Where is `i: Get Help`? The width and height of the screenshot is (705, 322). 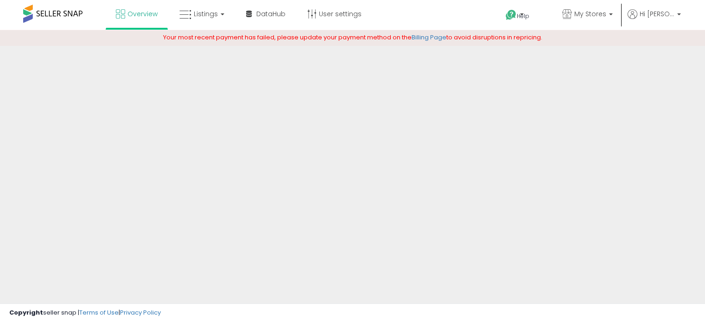 i: Get Help is located at coordinates (511, 15).